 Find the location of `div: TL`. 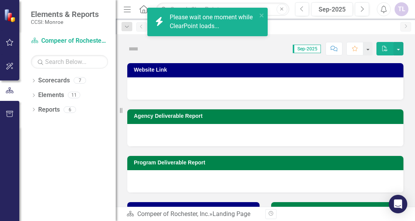

div: TL is located at coordinates (402, 9).